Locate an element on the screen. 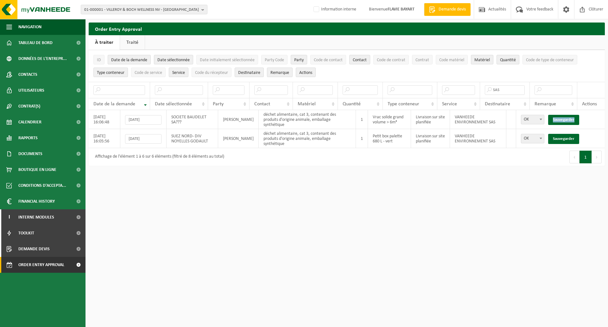 The width and height of the screenshot is (608, 327). td: Petit box palette 680 L - vert is located at coordinates (389, 138).